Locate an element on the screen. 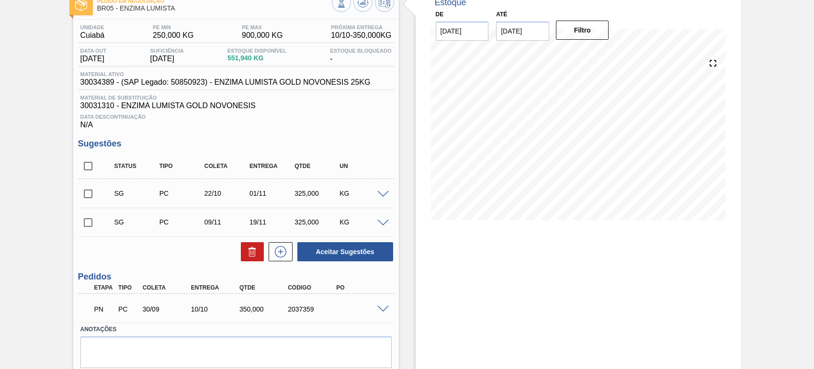  div: N/A is located at coordinates (236, 120).